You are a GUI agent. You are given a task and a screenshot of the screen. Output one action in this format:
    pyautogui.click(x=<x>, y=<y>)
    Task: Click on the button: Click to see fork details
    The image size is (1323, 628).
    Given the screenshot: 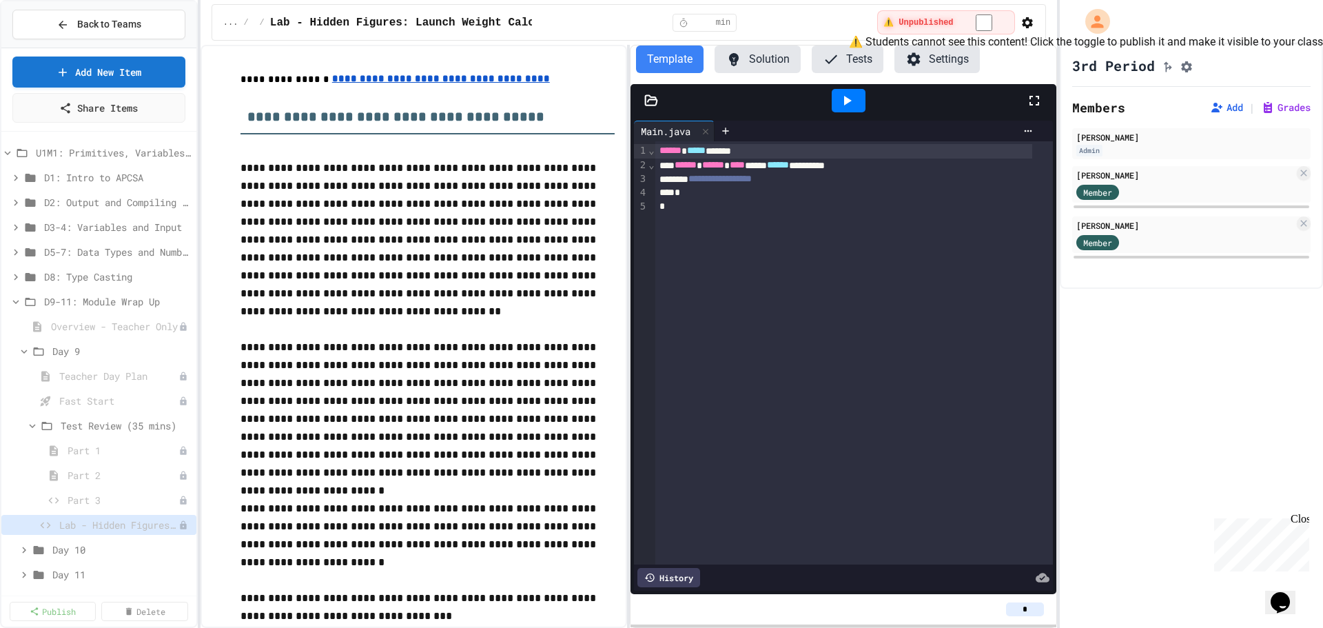 What is the action you would take?
    pyautogui.click(x=1167, y=65)
    